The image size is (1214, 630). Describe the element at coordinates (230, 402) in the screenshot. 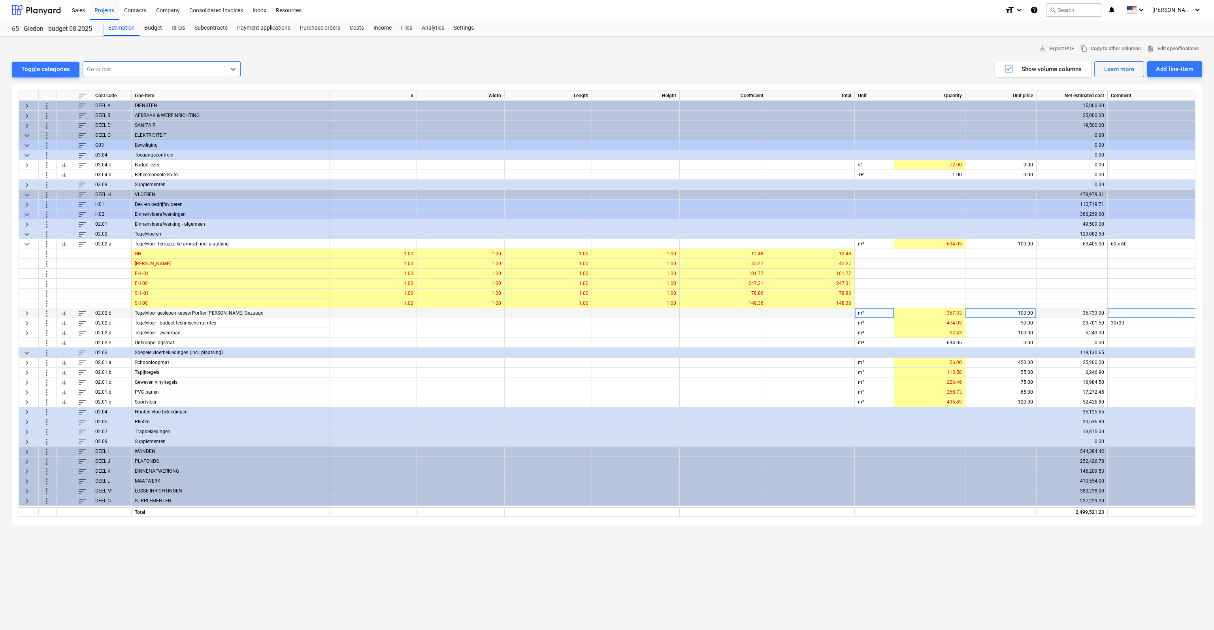

I see `div: Sportvloer` at that location.